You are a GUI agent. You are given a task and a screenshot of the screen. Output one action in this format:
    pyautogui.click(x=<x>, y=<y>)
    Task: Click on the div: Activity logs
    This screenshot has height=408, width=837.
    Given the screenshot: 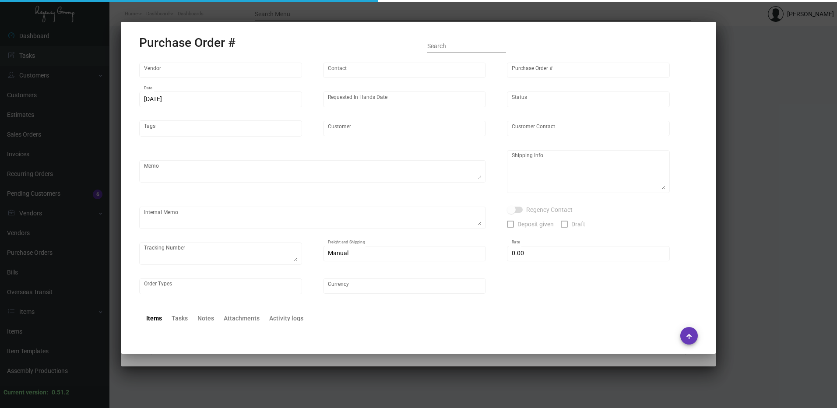 What is the action you would take?
    pyautogui.click(x=286, y=318)
    